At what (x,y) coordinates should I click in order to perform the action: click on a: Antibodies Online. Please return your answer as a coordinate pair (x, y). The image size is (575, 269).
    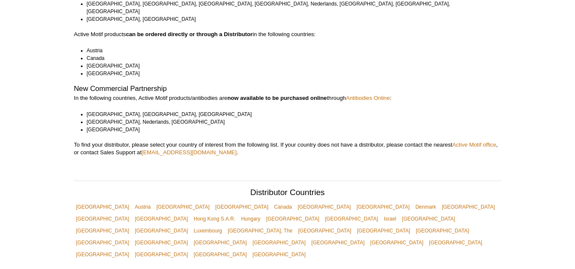
    Looking at the image, I should click on (368, 98).